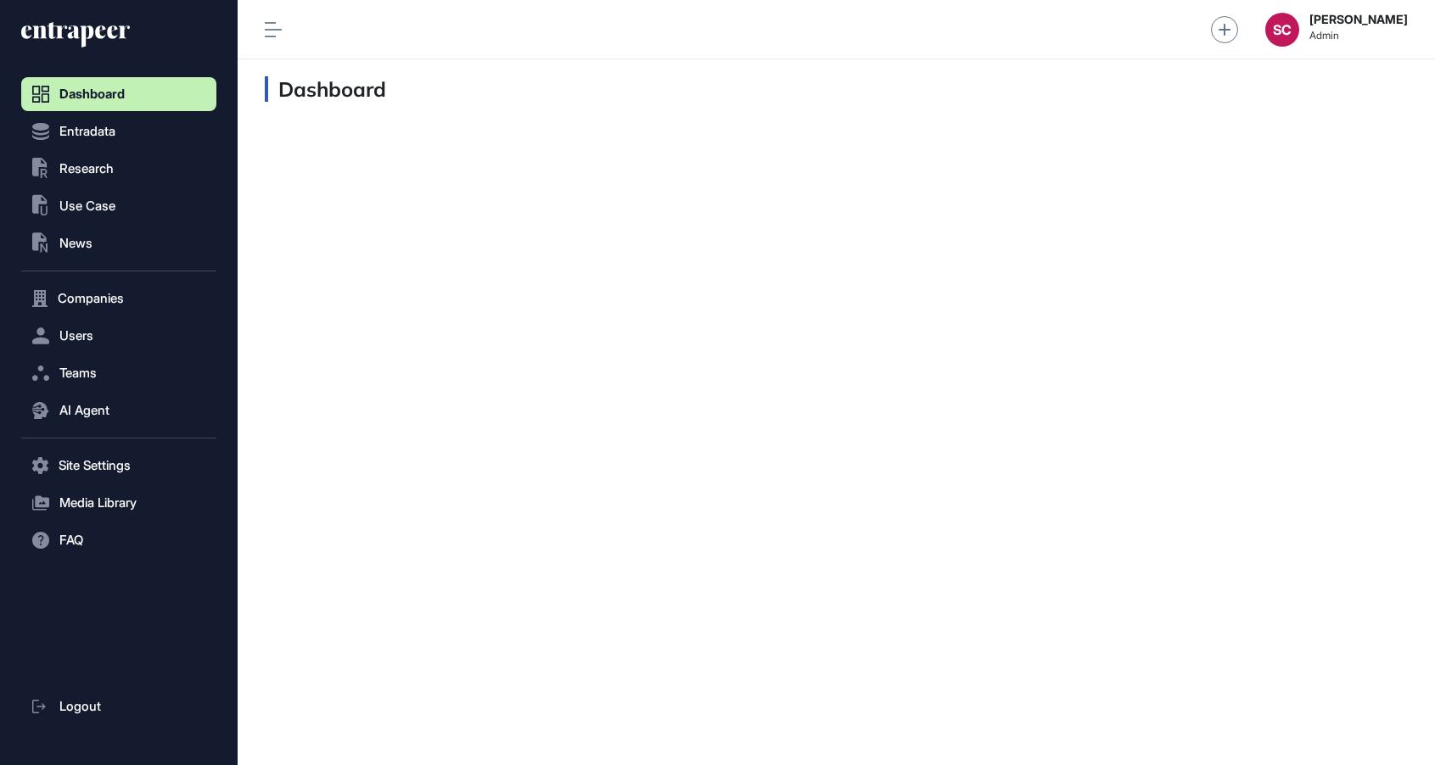 This screenshot has height=765, width=1435. I want to click on button: Research, so click(119, 169).